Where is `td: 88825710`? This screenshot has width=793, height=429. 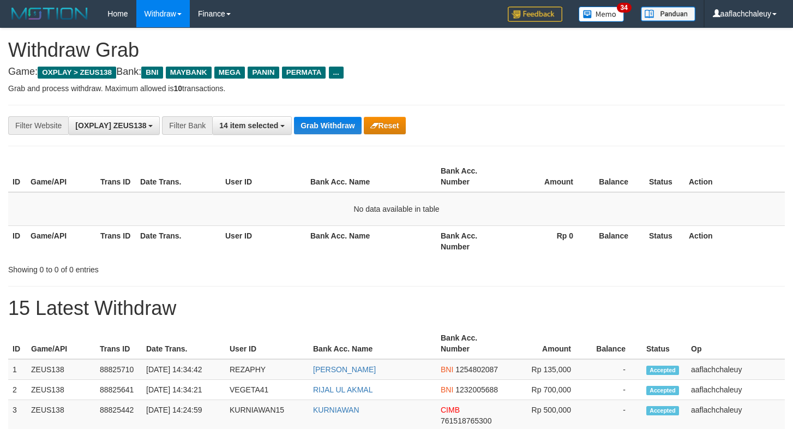 td: 88825710 is located at coordinates (118, 369).